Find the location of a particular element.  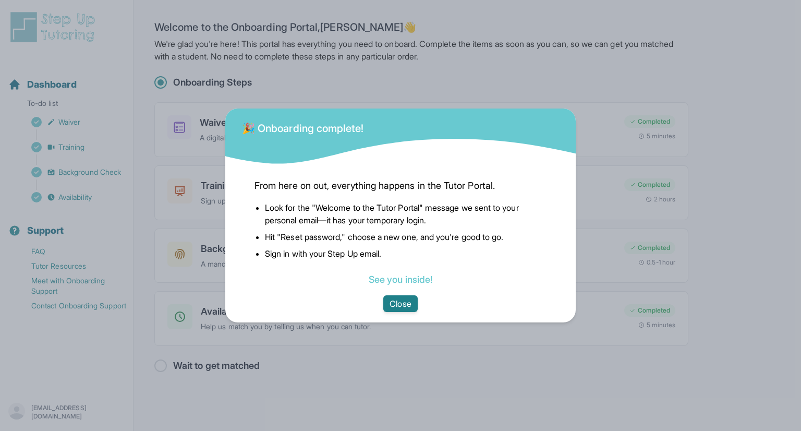

span: From here on out, everything happens in the Tutor Portal. is located at coordinates (401, 186).